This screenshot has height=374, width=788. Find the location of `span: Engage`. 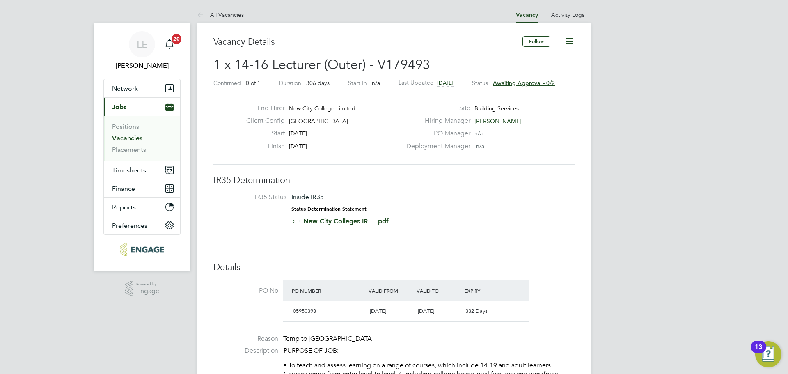

span: Engage is located at coordinates (148, 291).